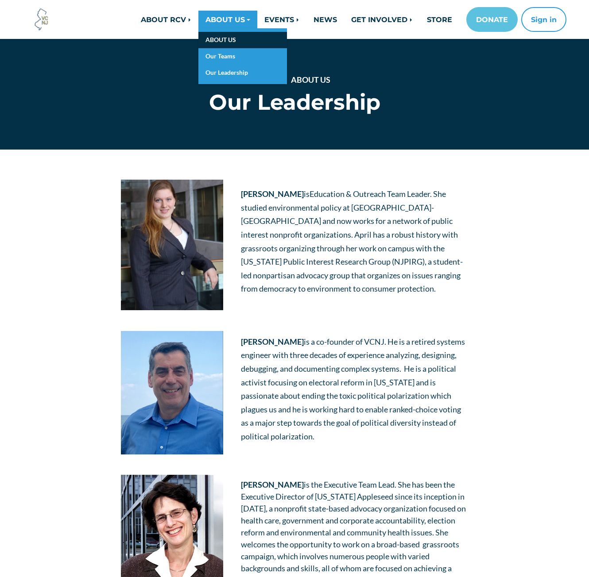 The image size is (589, 577). Describe the element at coordinates (336, 19) in the screenshot. I see `nav: Main navigation` at that location.